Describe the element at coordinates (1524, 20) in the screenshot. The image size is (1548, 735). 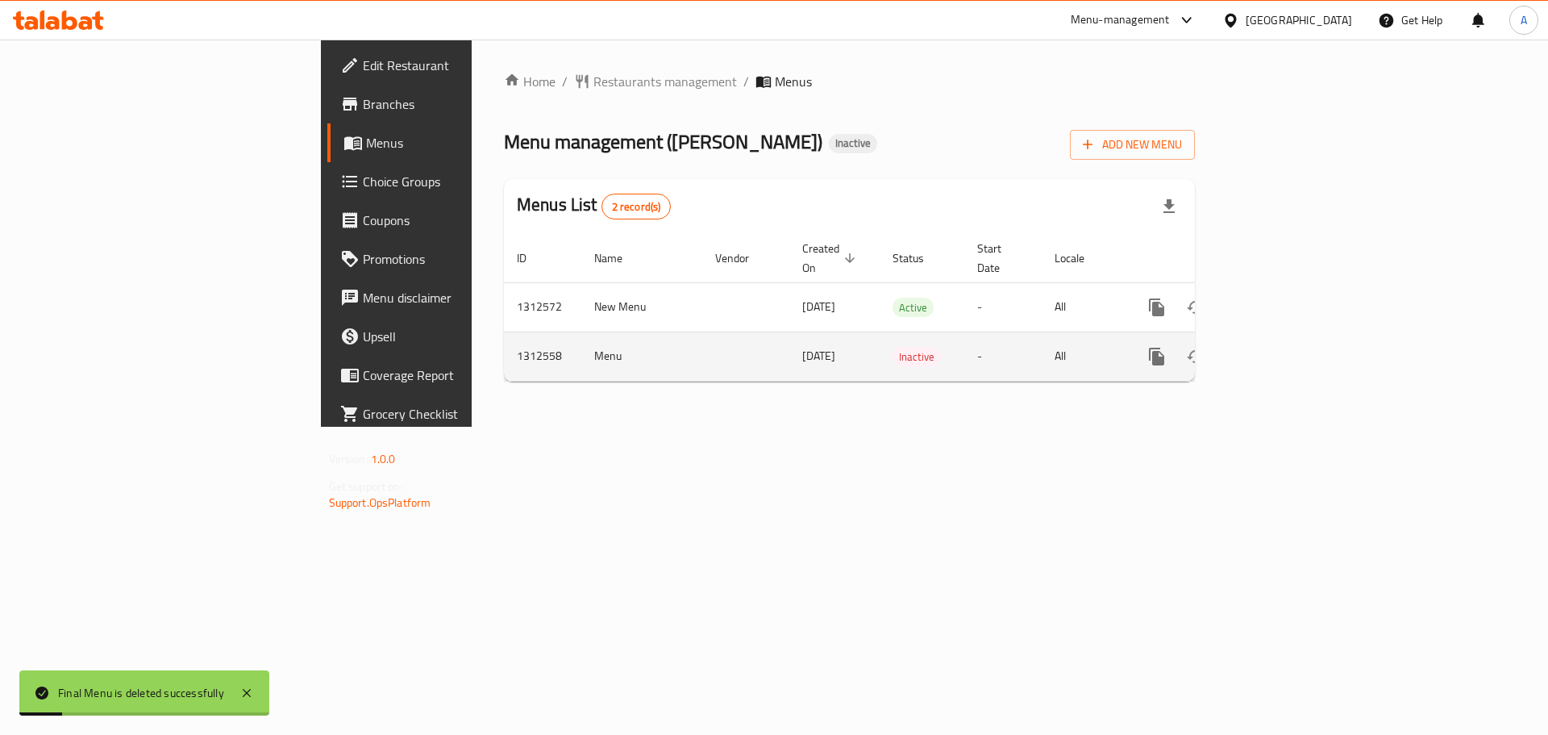
I see `span: A` at that location.